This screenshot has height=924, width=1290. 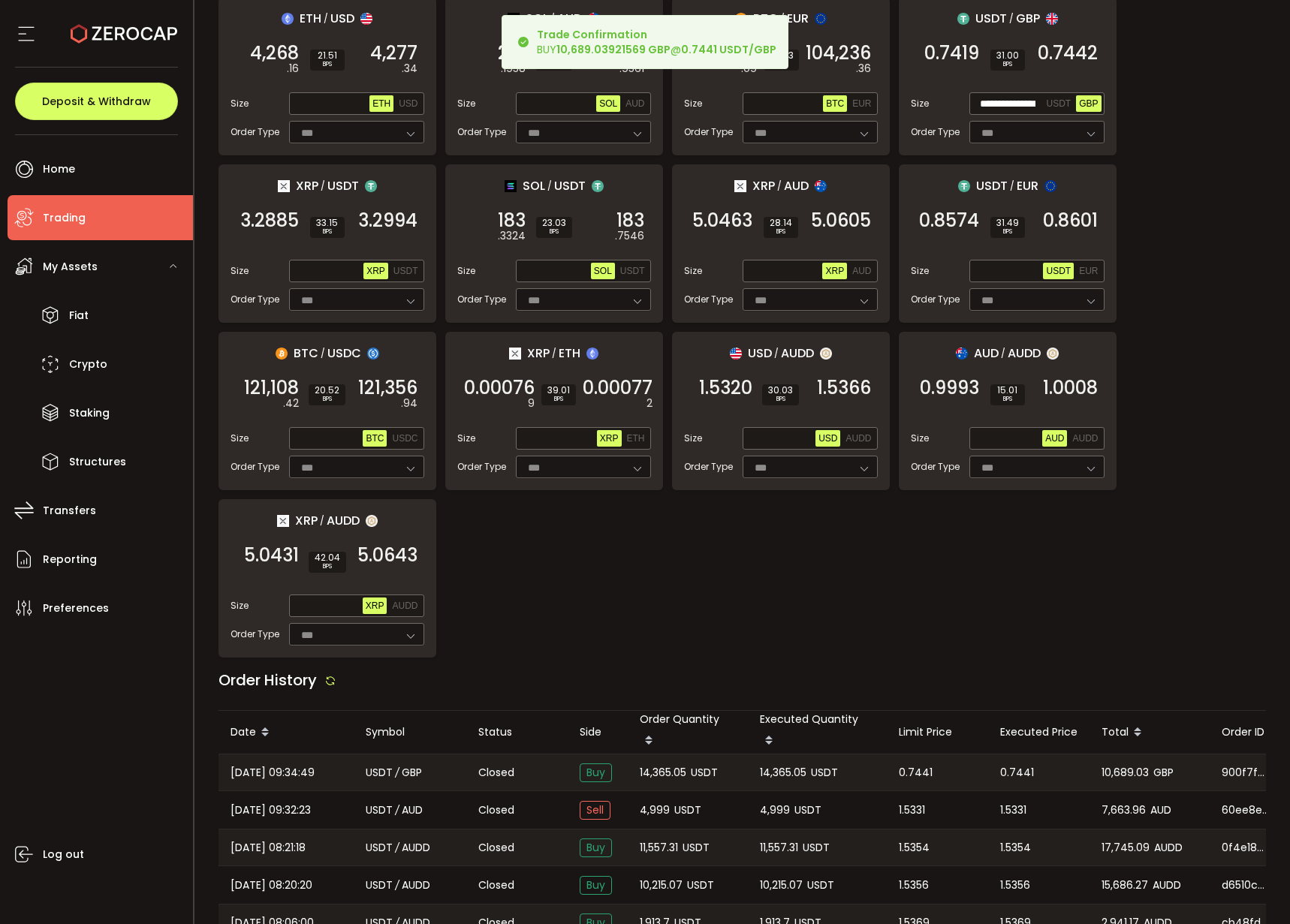 I want to click on span: 0.00076, so click(x=500, y=388).